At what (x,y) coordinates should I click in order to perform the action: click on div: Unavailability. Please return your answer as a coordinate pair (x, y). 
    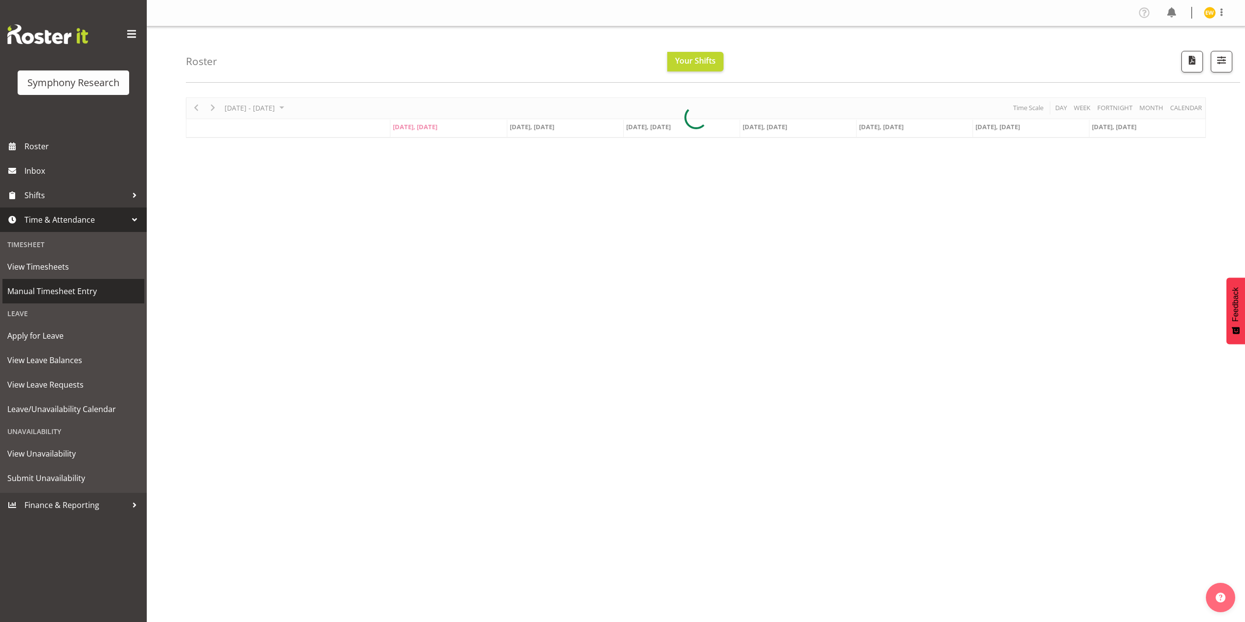
    Looking at the image, I should click on (73, 431).